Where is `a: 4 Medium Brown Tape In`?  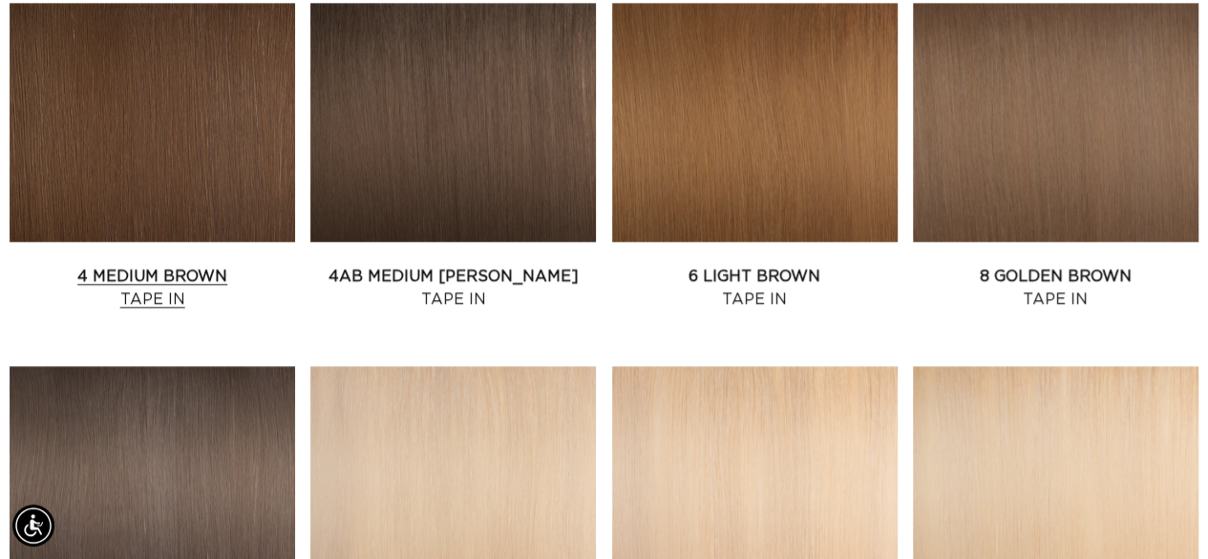
a: 4 Medium Brown Tape In is located at coordinates (152, 288).